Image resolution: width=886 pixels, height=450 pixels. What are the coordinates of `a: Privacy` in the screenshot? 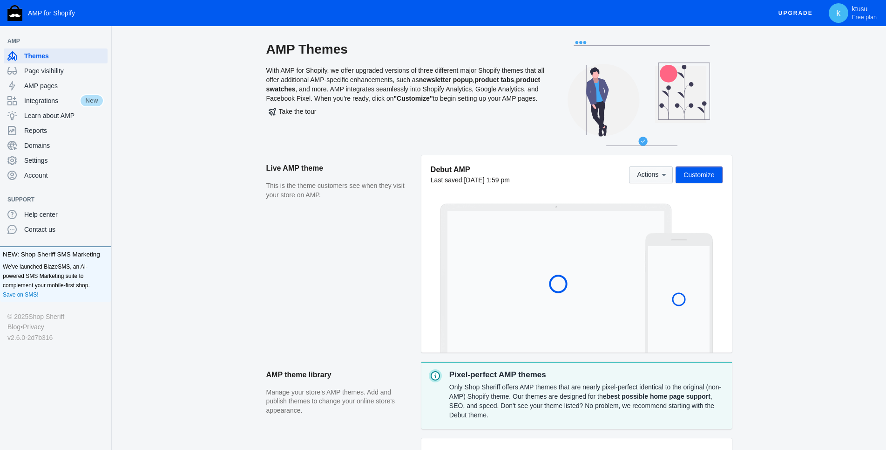 It's located at (34, 327).